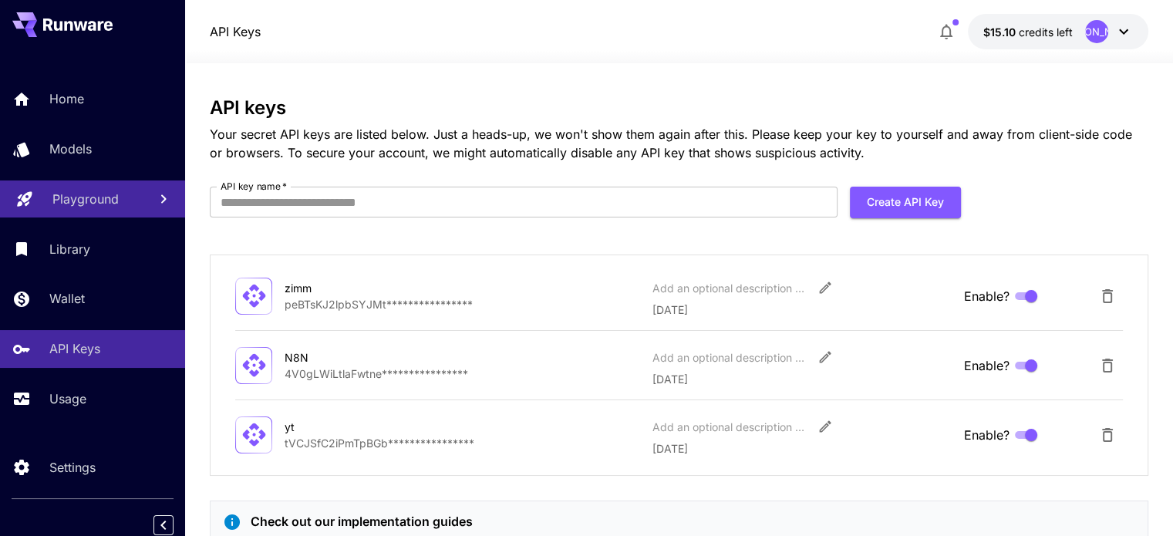 This screenshot has height=536, width=1173. I want to click on p: Library, so click(69, 249).